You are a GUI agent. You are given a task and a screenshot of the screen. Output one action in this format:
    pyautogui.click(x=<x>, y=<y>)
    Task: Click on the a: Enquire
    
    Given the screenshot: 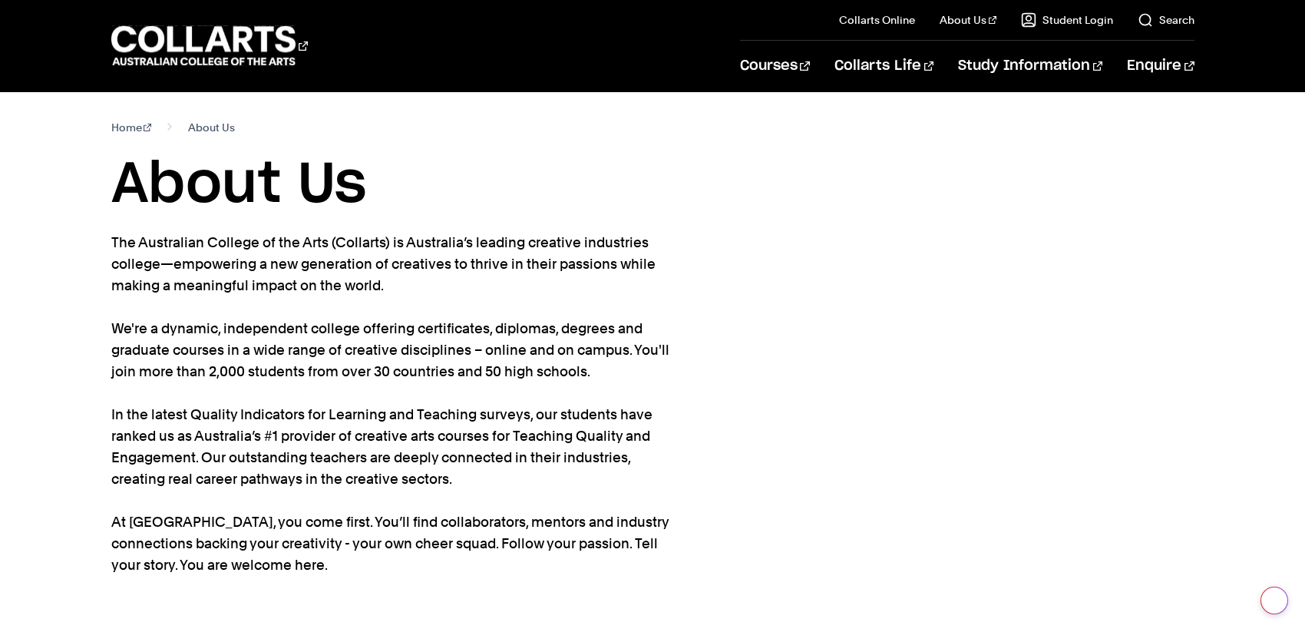 What is the action you would take?
    pyautogui.click(x=1159, y=66)
    